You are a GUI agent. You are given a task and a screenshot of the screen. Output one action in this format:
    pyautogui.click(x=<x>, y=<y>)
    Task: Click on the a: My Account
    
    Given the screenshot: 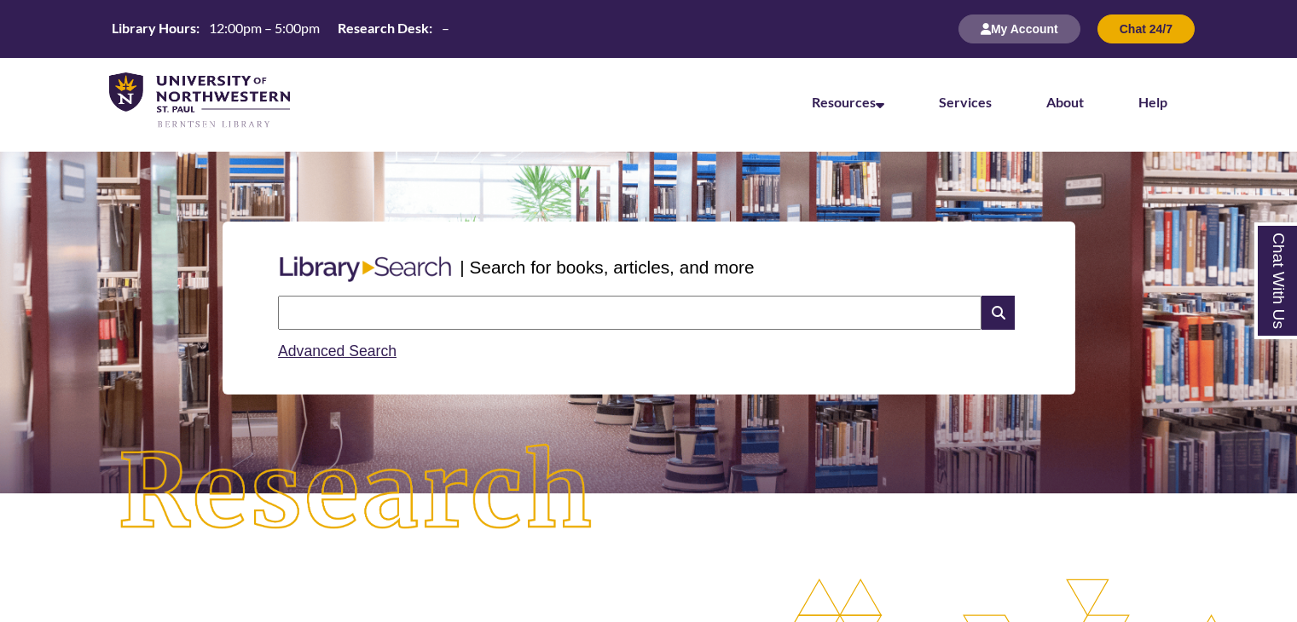 What is the action you would take?
    pyautogui.click(x=1019, y=28)
    